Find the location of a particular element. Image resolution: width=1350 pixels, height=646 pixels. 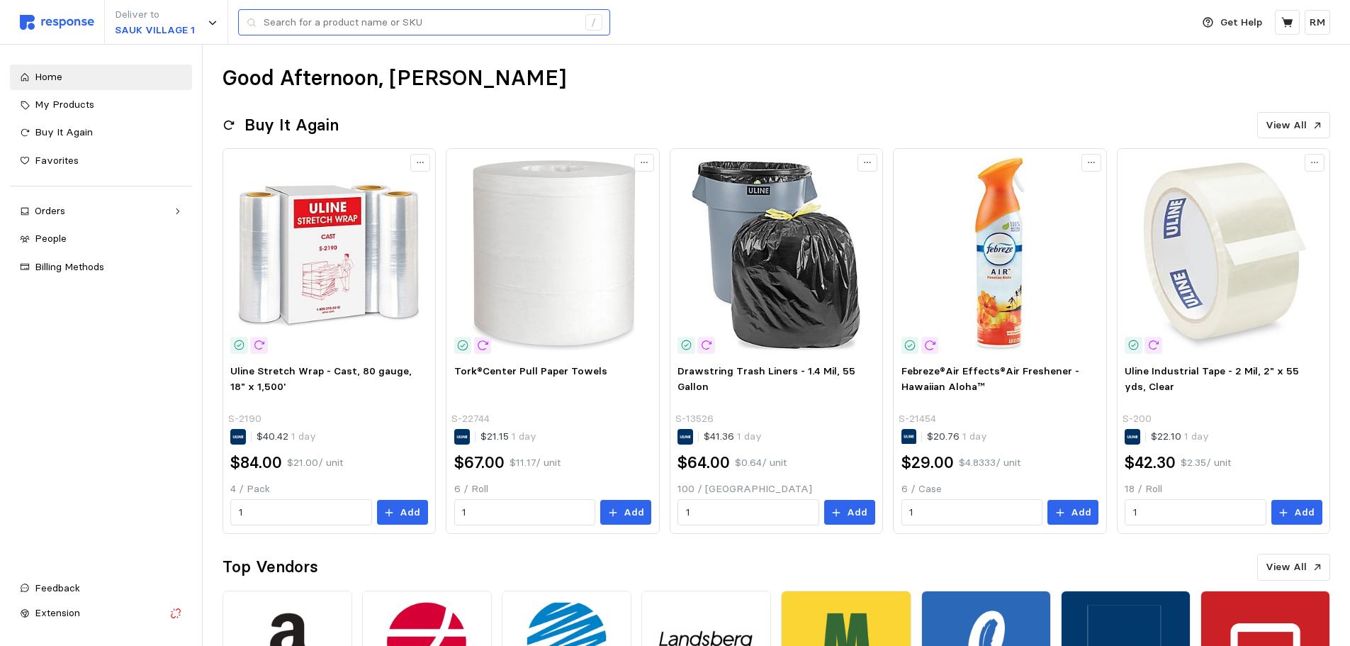

p: $11.17 / unit is located at coordinates (535, 463).